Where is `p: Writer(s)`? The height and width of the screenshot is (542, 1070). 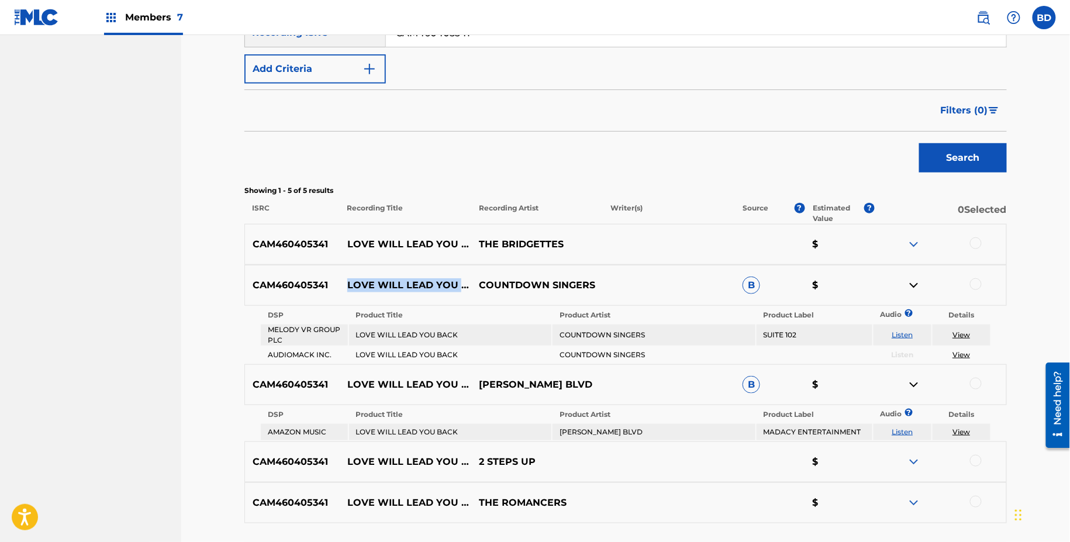
p: Writer(s) is located at coordinates (669, 213).